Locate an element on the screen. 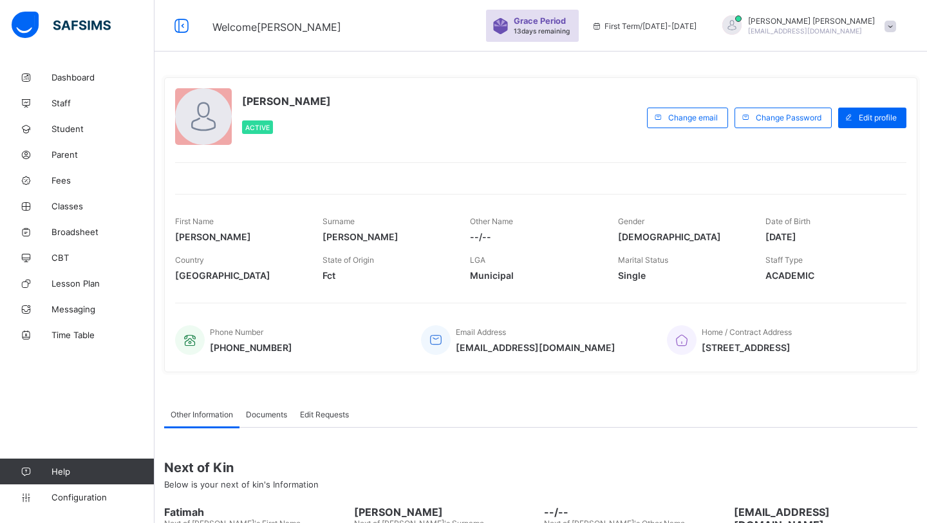 This screenshot has width=927, height=523. span: Fct is located at coordinates (386, 275).